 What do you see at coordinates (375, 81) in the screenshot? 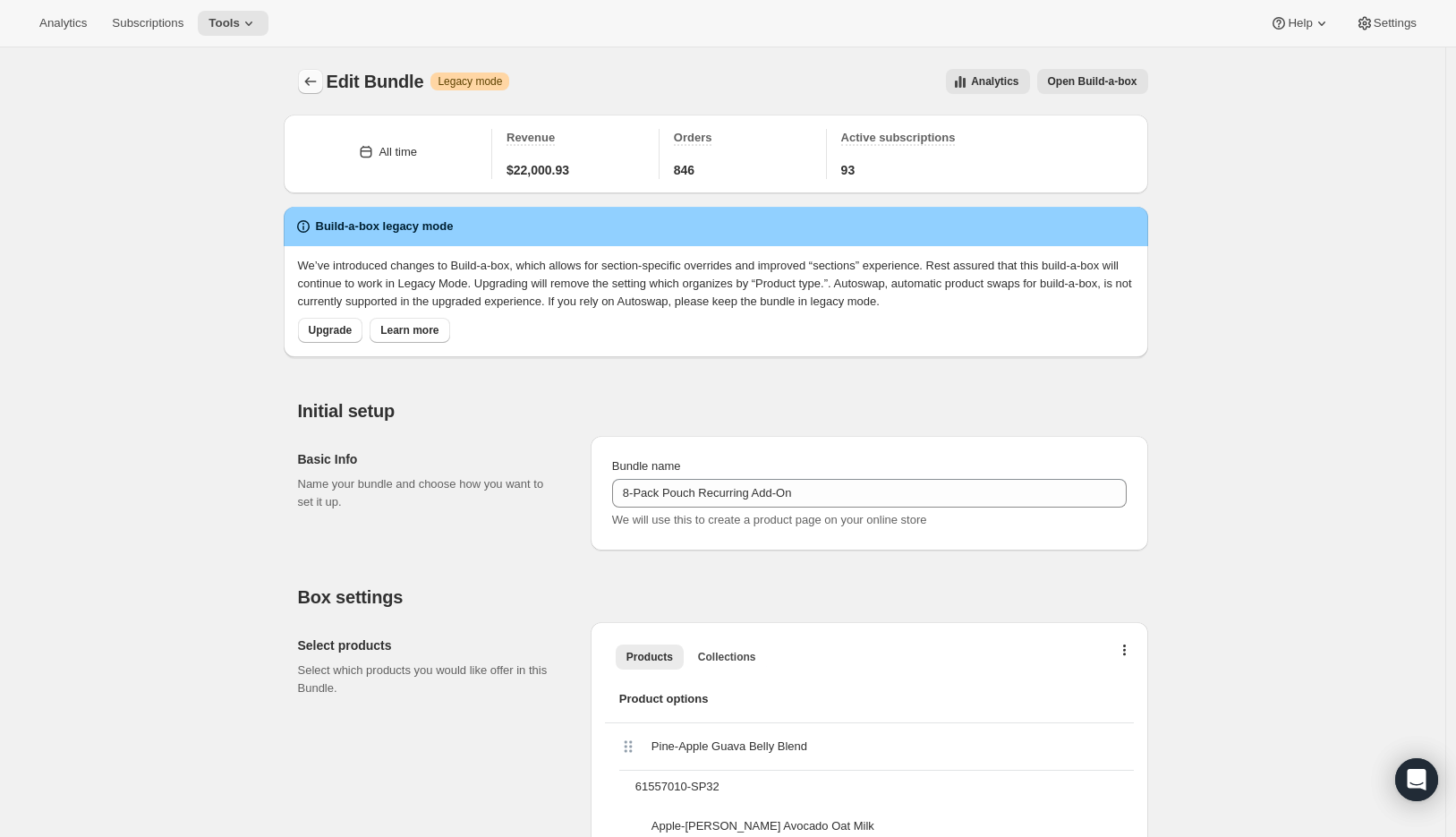
I see `span: Edit Bundle` at bounding box center [375, 81].